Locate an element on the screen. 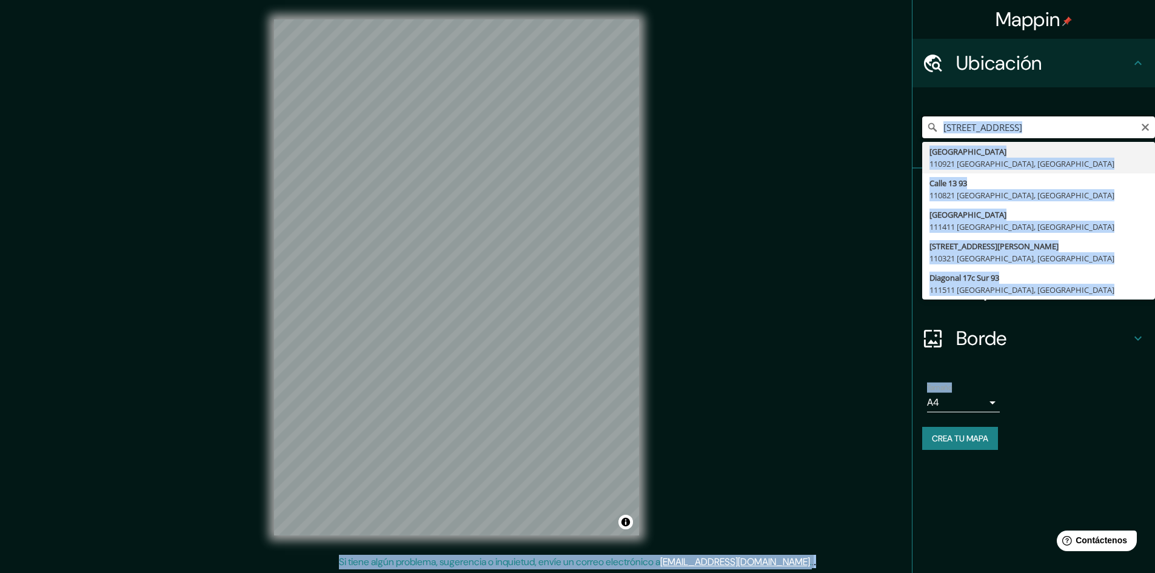  div: Patas is located at coordinates (1034, 193).